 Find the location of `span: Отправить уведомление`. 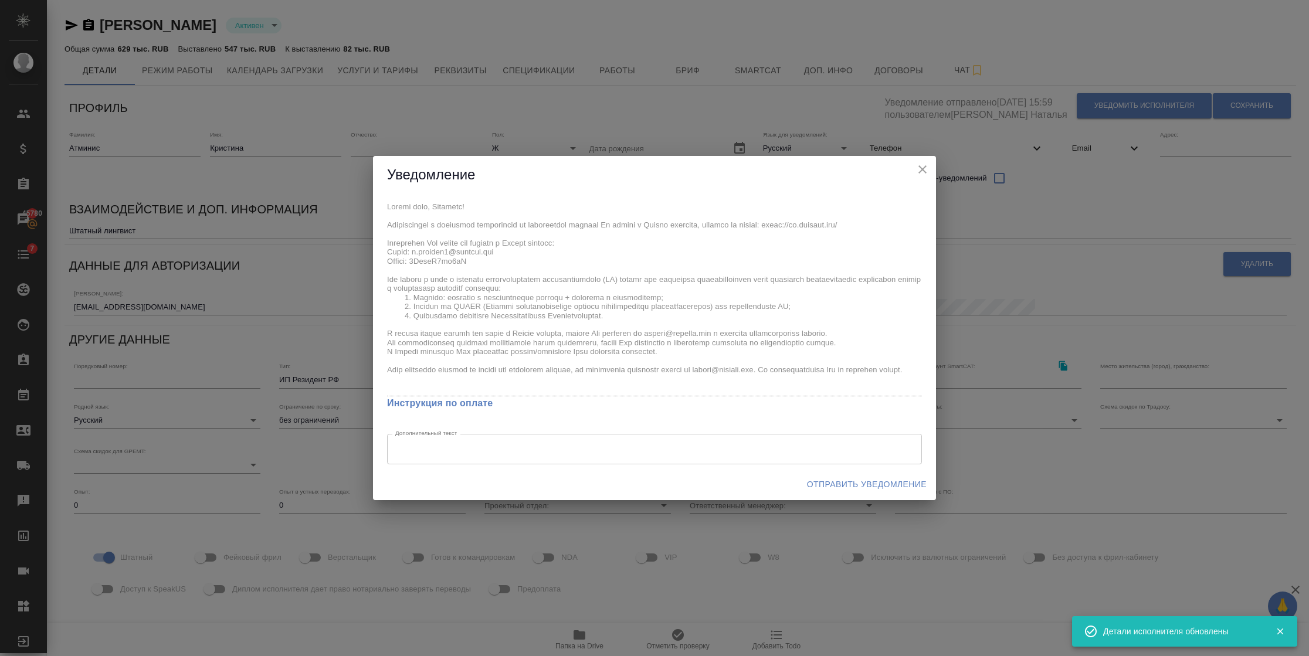

span: Отправить уведомление is located at coordinates (866, 484).